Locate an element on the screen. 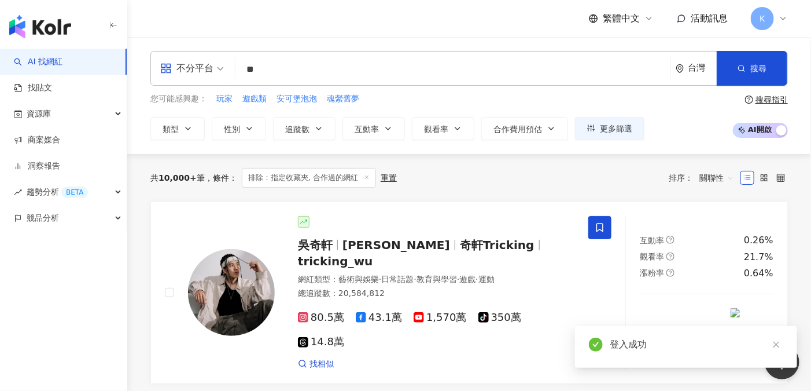 The width and height of the screenshot is (811, 391). span: 關聯性 is located at coordinates (717, 178).